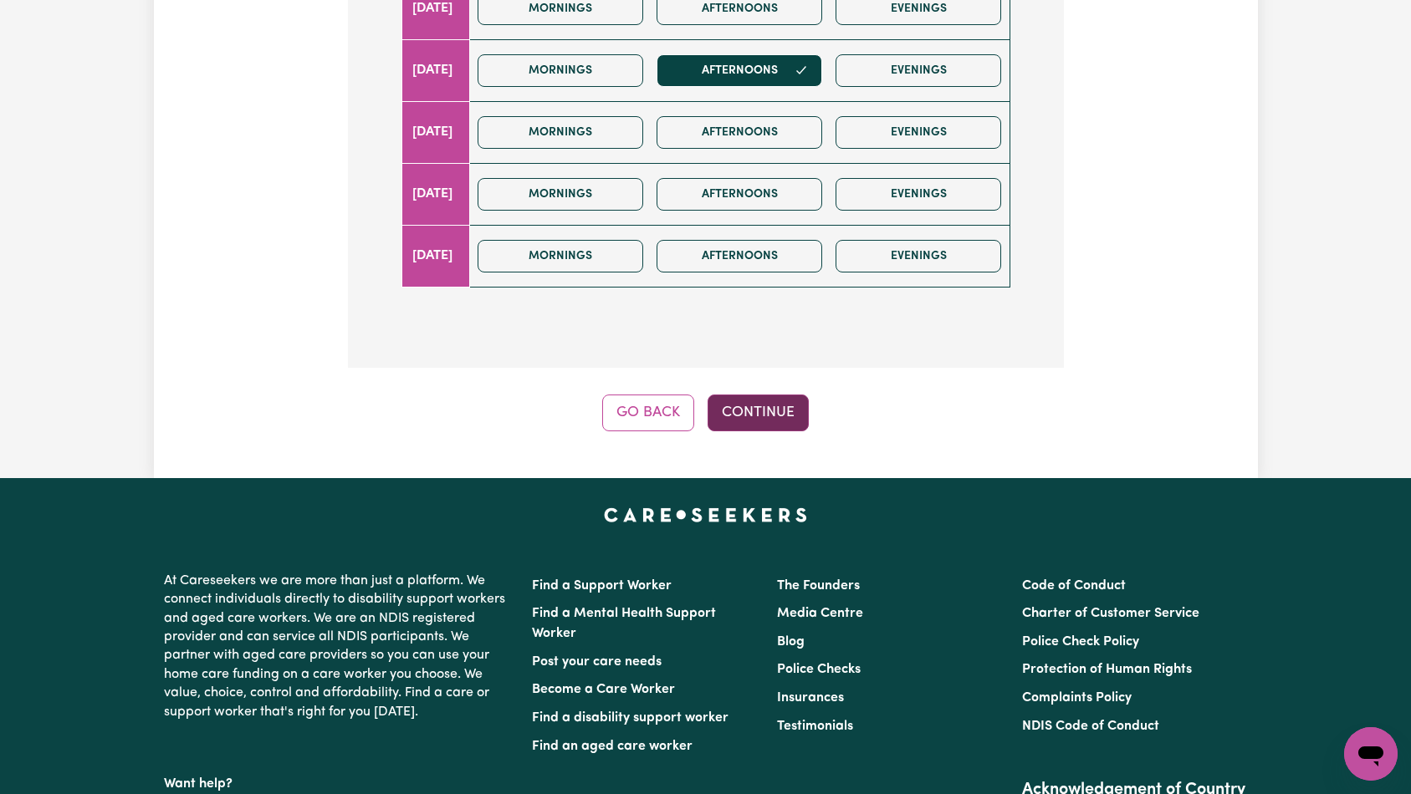 The width and height of the screenshot is (1411, 794). Describe the element at coordinates (758, 413) in the screenshot. I see `button: Continue` at that location.